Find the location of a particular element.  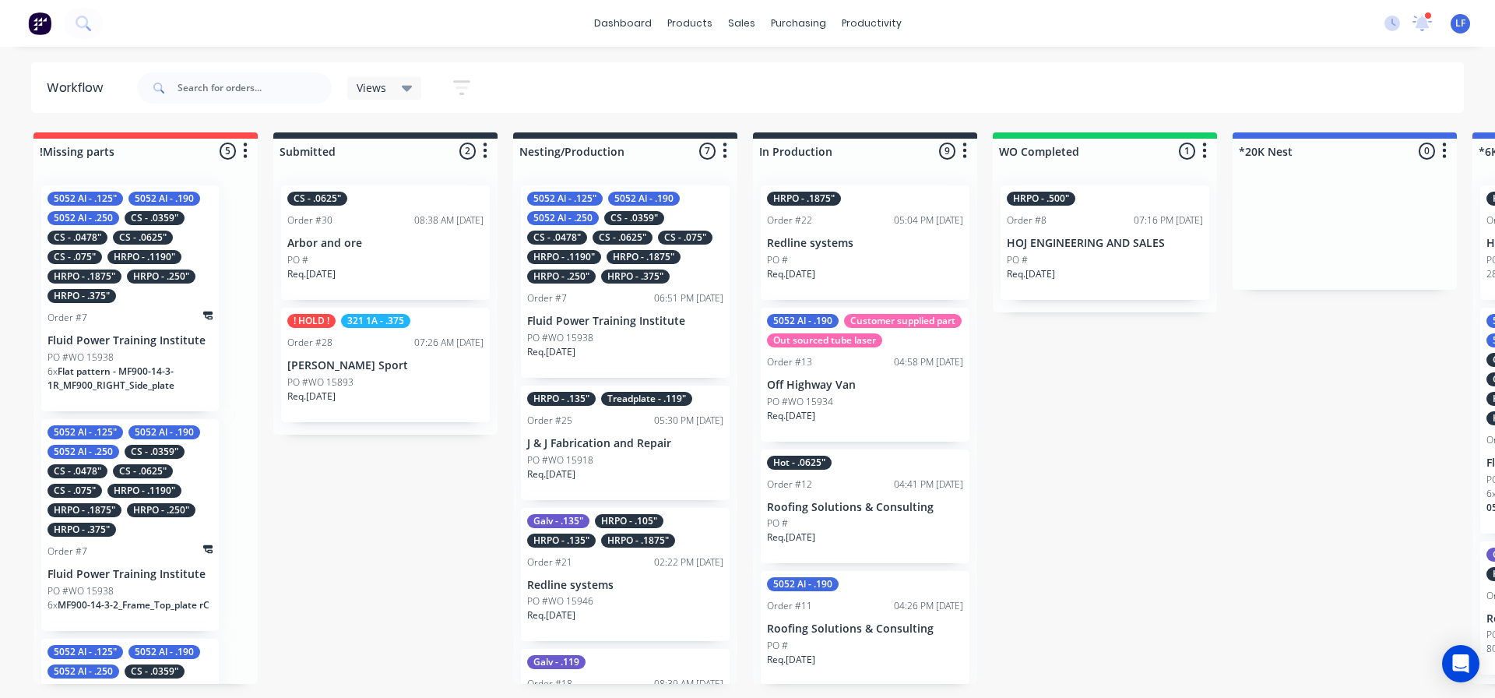

div: ! HOLD ! is located at coordinates (312, 321).